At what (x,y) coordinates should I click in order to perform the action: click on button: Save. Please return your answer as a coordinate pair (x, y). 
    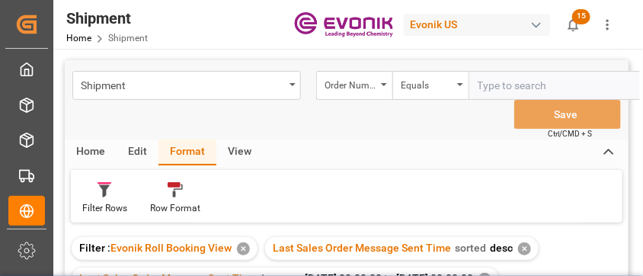
    Looking at the image, I should click on (568, 114).